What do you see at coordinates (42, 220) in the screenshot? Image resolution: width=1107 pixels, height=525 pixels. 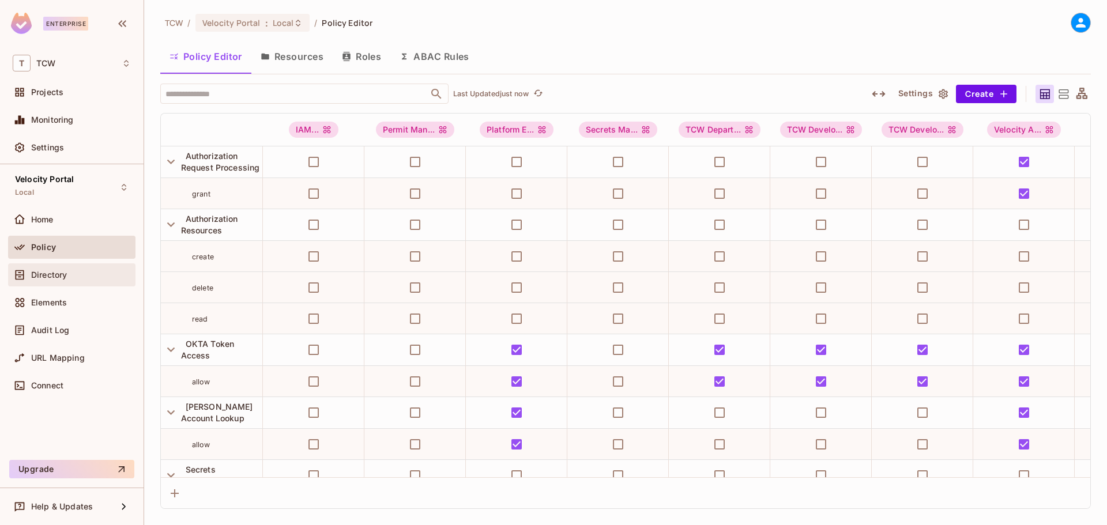 I see `span: Home` at bounding box center [42, 220].